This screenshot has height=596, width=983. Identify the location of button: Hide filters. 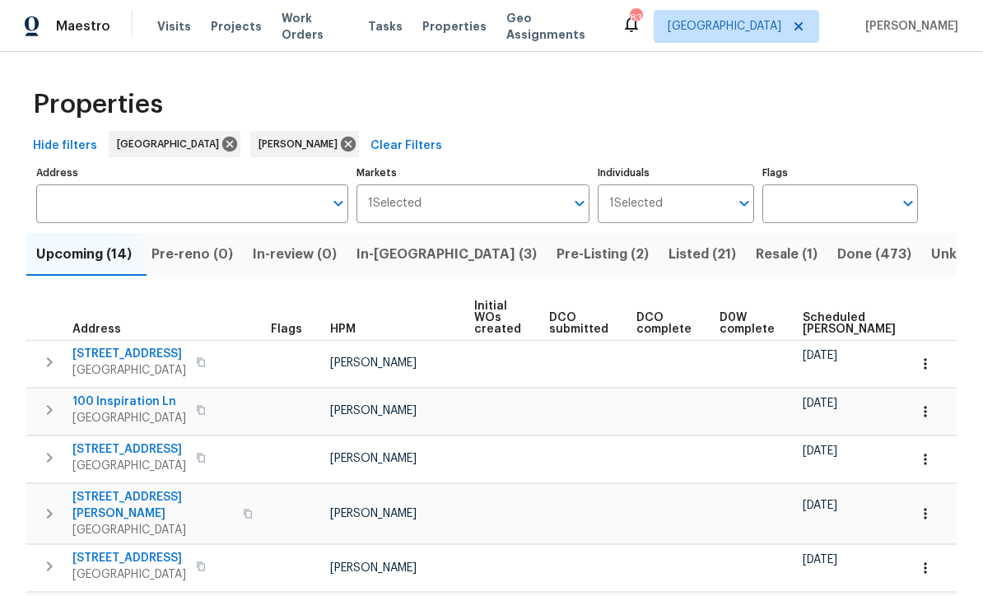
(65, 146).